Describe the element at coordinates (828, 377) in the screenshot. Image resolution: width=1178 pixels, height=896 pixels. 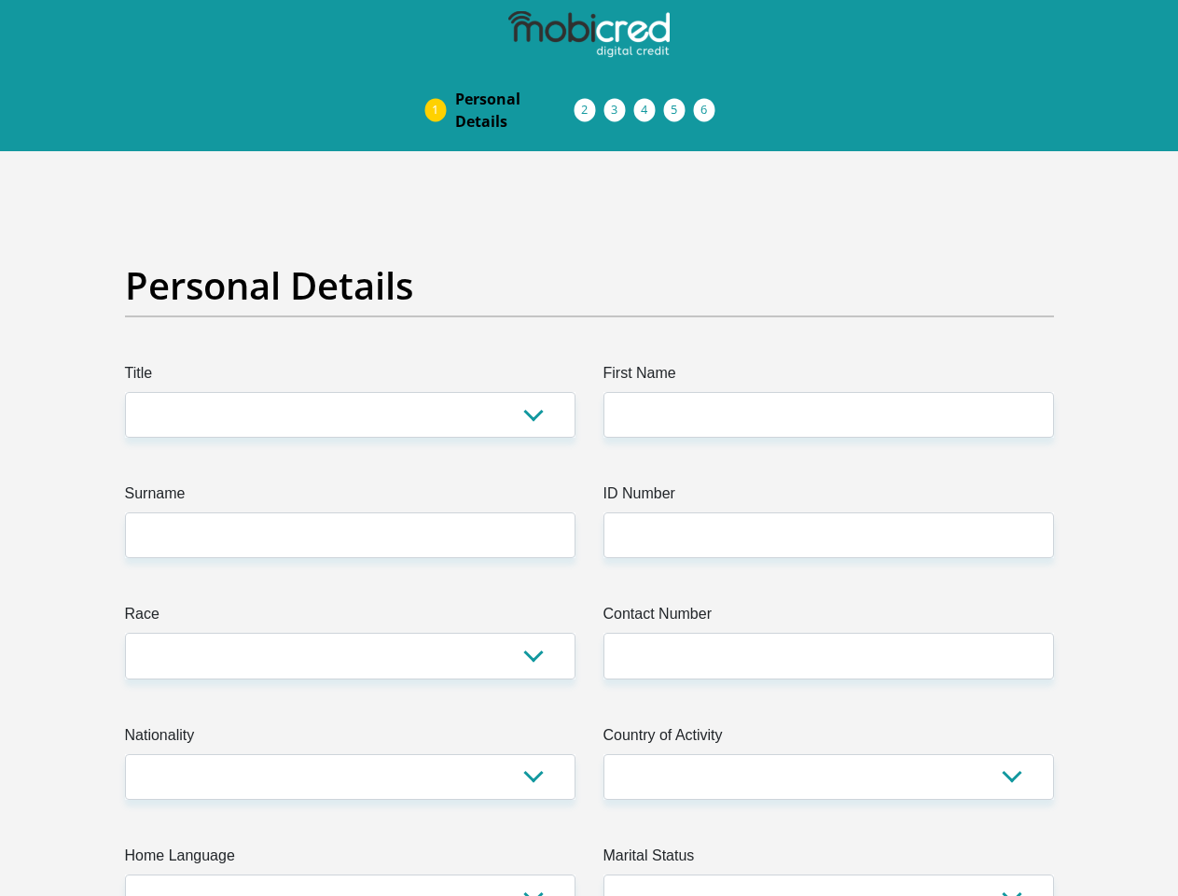
I see `label: First Name` at that location.